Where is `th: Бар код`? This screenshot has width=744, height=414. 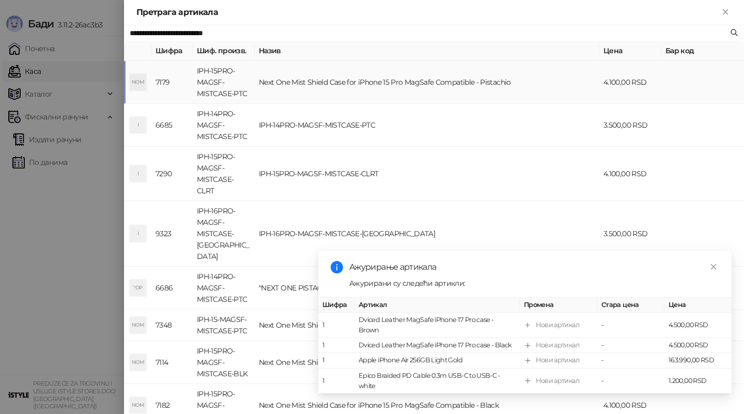 th: Бар код is located at coordinates (703, 51).